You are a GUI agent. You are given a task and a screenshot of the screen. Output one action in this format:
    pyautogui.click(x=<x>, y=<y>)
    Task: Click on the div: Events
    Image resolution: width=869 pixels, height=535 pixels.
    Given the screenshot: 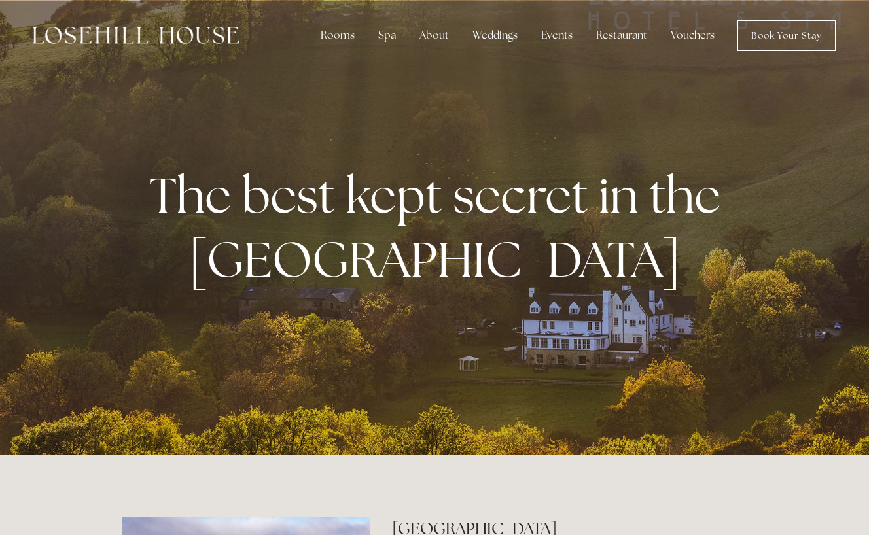 What is the action you would take?
    pyautogui.click(x=557, y=35)
    